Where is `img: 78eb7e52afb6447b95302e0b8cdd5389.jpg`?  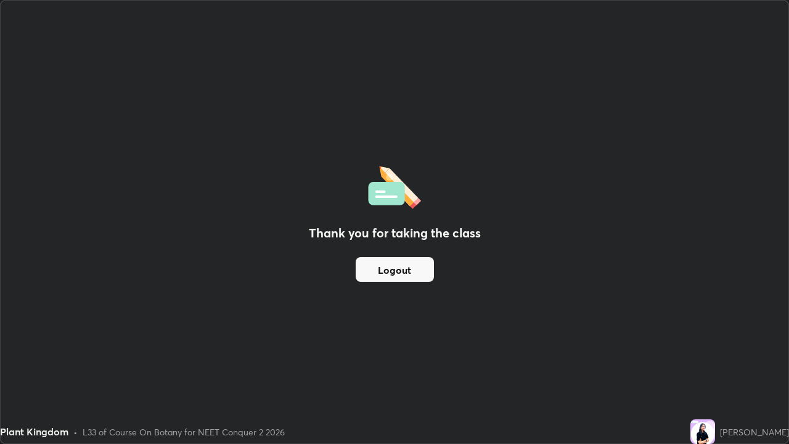
img: 78eb7e52afb6447b95302e0b8cdd5389.jpg is located at coordinates (703, 431).